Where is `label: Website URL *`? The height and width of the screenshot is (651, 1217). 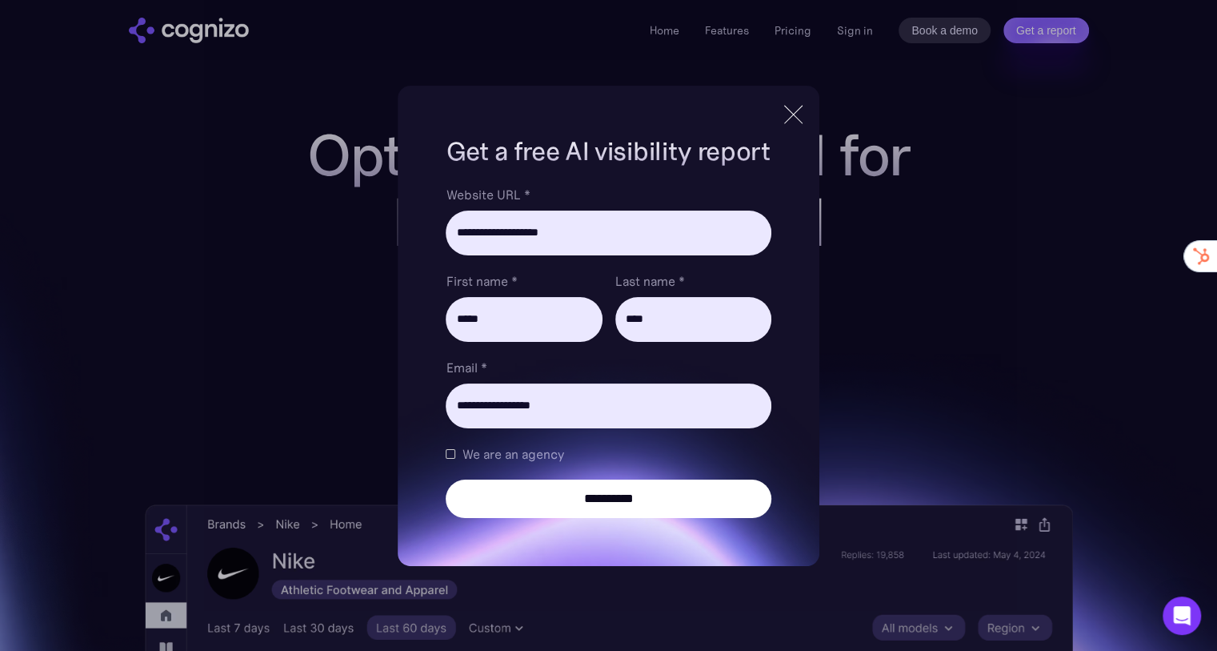 label: Website URL * is located at coordinates (608, 195).